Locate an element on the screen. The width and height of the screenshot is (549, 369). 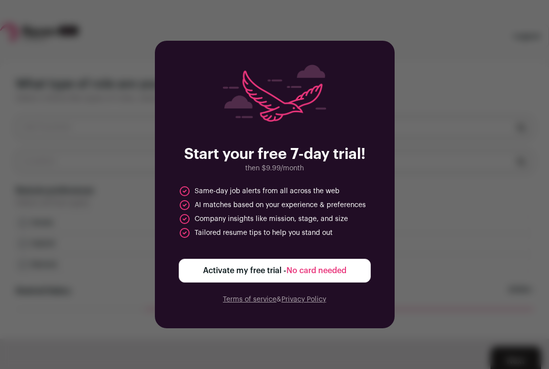
img: raven-searching-graphic-persian-06fbb1bbfb1eb625e0a08d5c8885cd66b42d4a5dc34102e9b086ff89f5953142.png is located at coordinates (274, 93).